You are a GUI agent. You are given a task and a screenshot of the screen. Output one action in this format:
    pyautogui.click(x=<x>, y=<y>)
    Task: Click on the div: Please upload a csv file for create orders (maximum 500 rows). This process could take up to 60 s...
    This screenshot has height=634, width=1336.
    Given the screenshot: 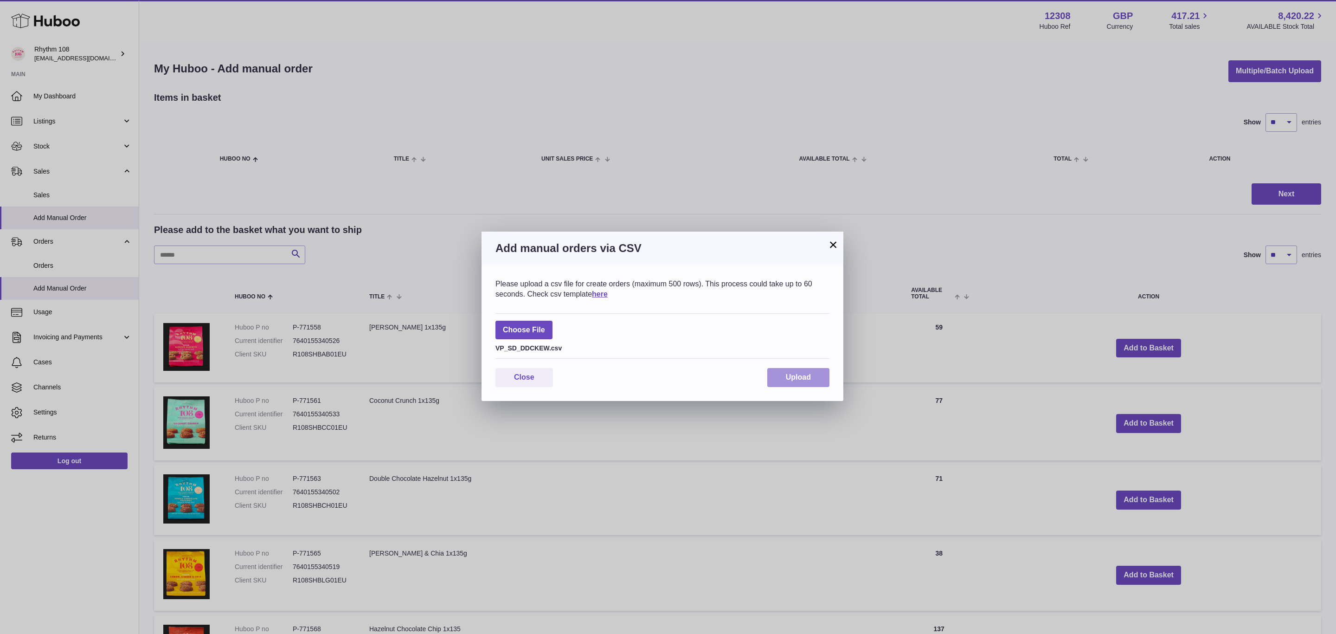 What is the action you would take?
    pyautogui.click(x=662, y=288)
    